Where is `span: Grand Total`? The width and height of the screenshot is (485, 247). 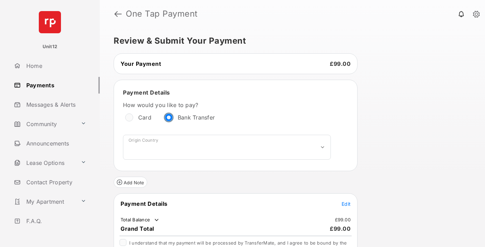 span: Grand Total is located at coordinates (137, 229).